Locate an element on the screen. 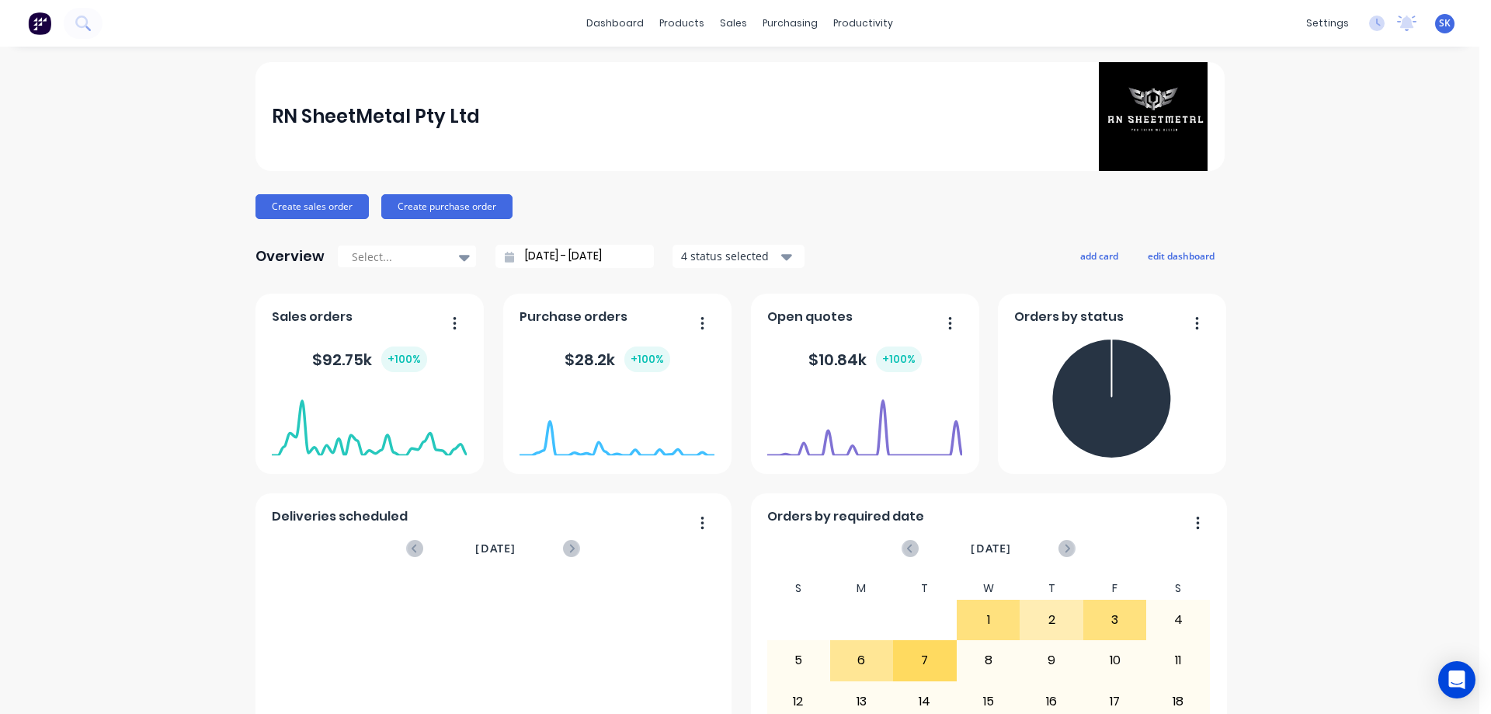 This screenshot has width=1491, height=714. button: add card is located at coordinates (1099, 256).